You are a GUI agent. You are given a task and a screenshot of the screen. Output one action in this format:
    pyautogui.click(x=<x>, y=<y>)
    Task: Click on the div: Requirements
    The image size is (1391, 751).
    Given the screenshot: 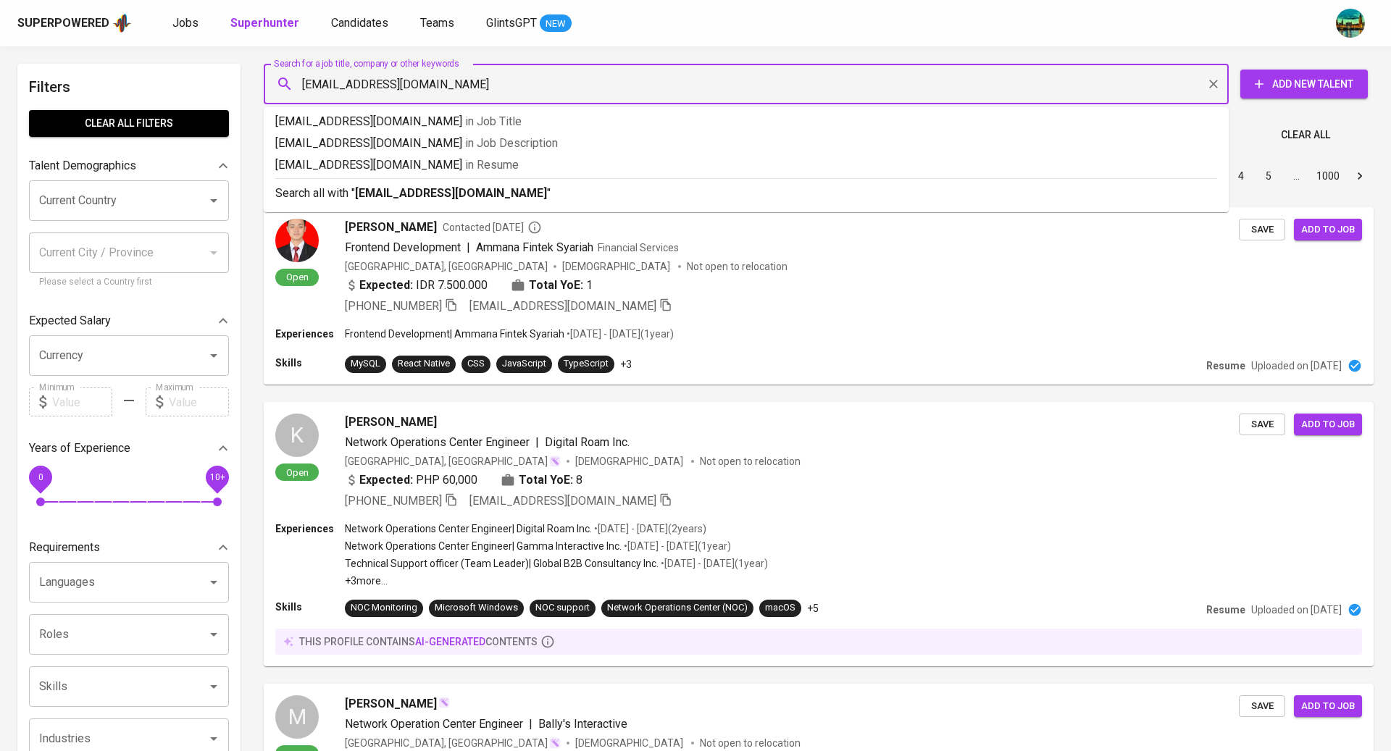 What is the action you would take?
    pyautogui.click(x=129, y=548)
    